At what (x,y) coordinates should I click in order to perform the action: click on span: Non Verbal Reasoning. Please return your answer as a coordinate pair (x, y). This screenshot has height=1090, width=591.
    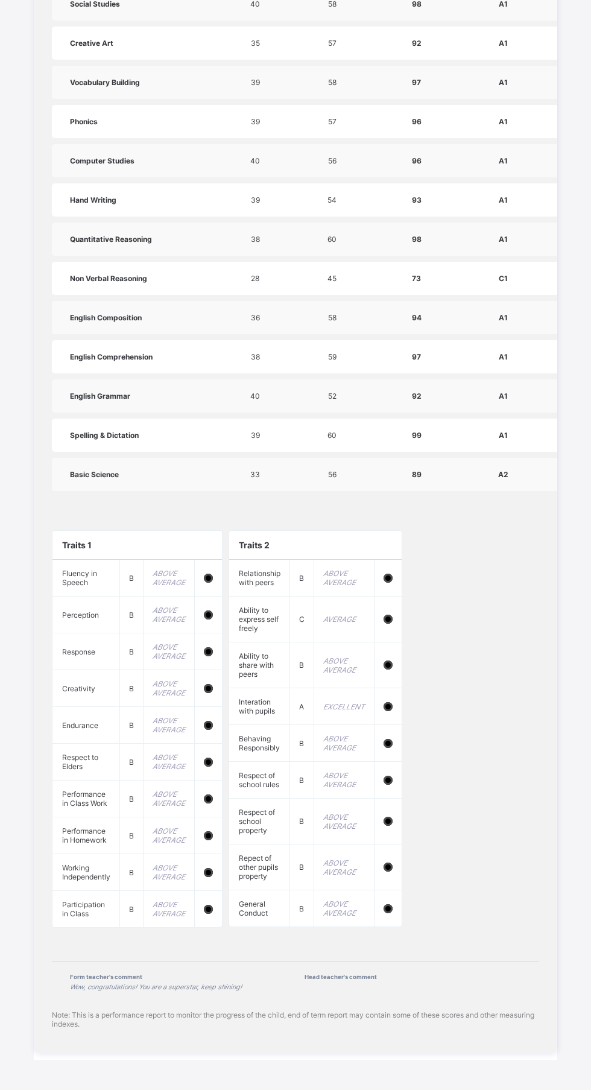
    Looking at the image, I should click on (109, 278).